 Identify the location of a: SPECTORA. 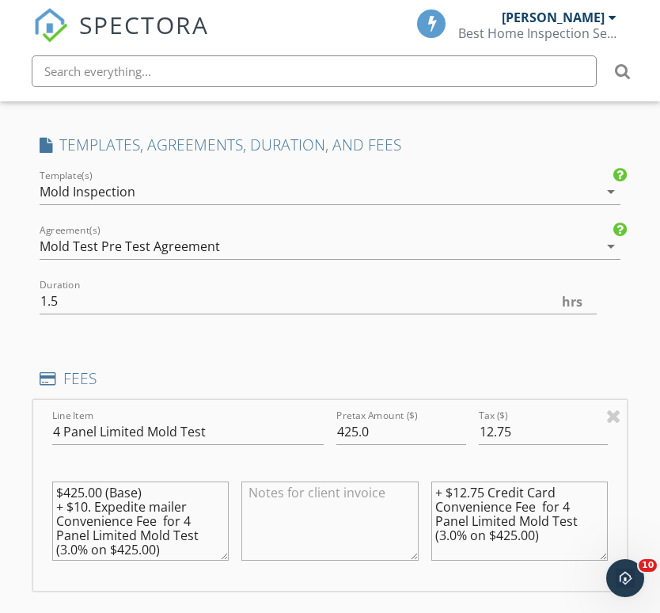
(121, 38).